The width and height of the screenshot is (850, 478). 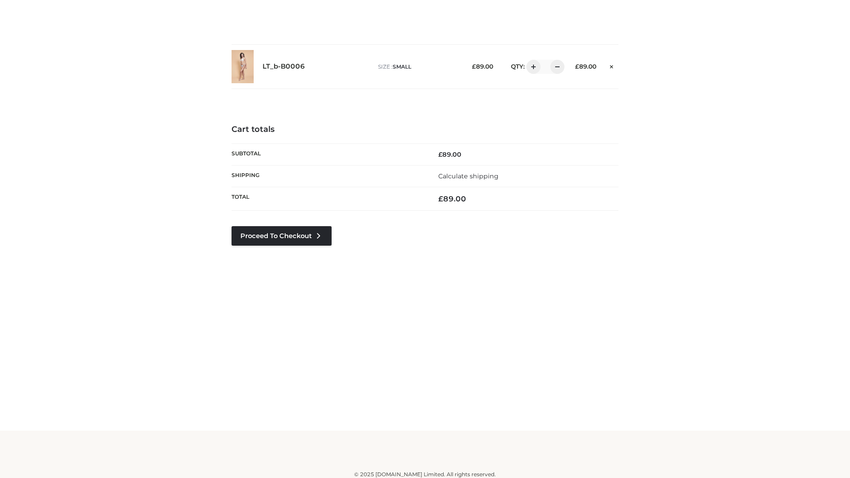 What do you see at coordinates (328, 176) in the screenshot?
I see `th: Shipping` at bounding box center [328, 176].